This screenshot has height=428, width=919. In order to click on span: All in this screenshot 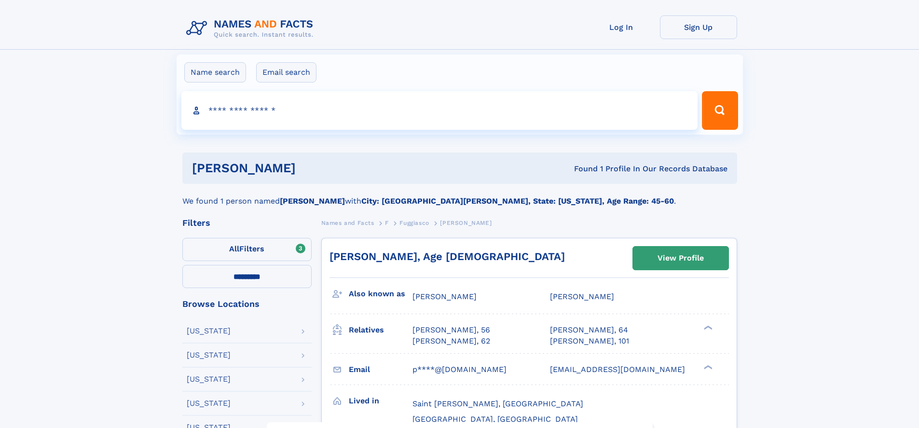, I will do `click(234, 249)`.